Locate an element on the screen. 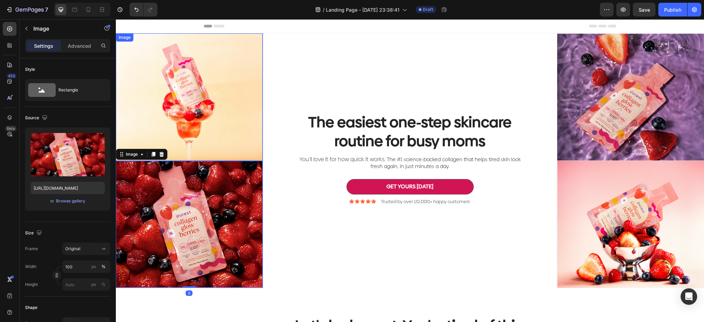  img: gempages_574635138369979167-930fe61f-be58-488e-b216-943f05bc3676.png is located at coordinates (515, 205).